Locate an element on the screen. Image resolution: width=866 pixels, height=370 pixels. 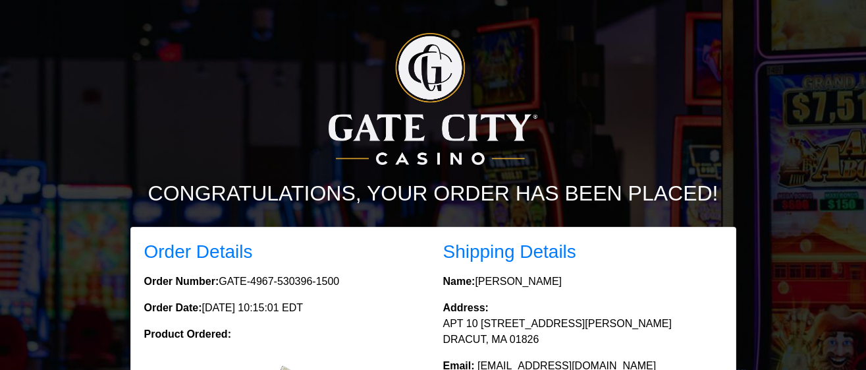
img: Logo is located at coordinates (433, 99).